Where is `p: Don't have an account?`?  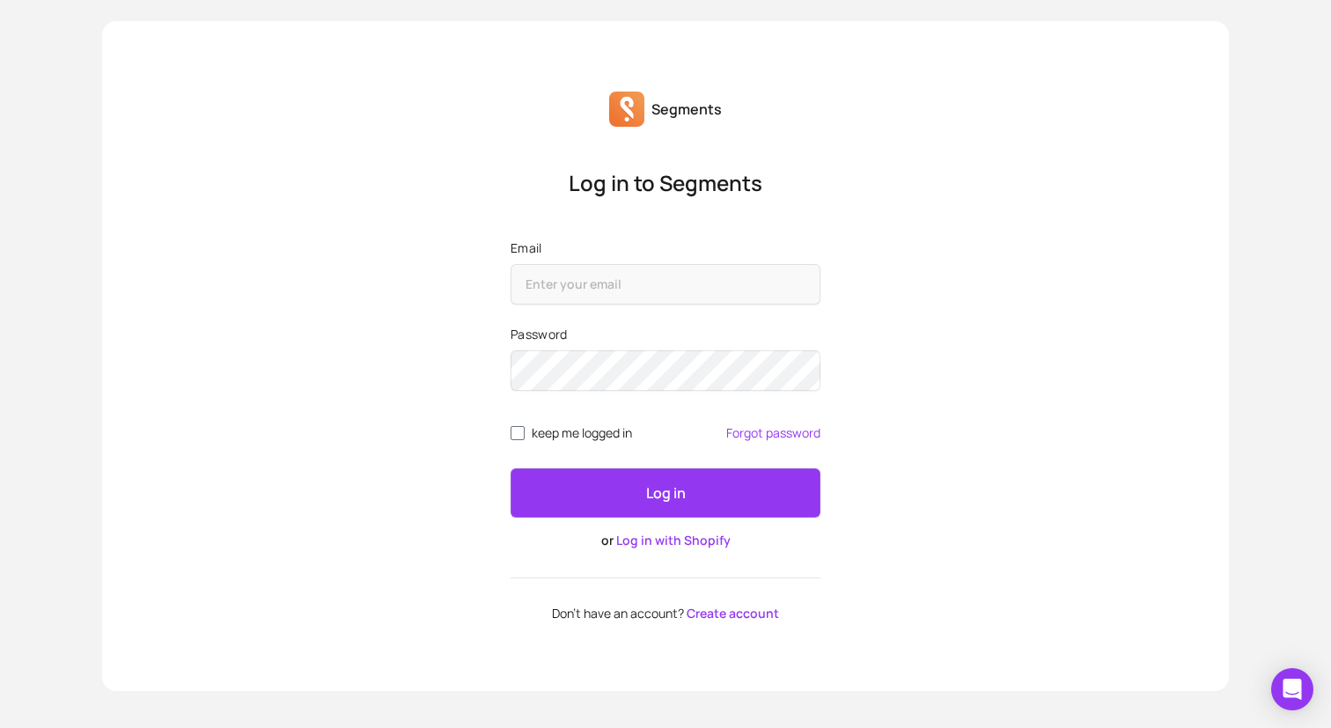
p: Don't have an account? is located at coordinates (666, 614).